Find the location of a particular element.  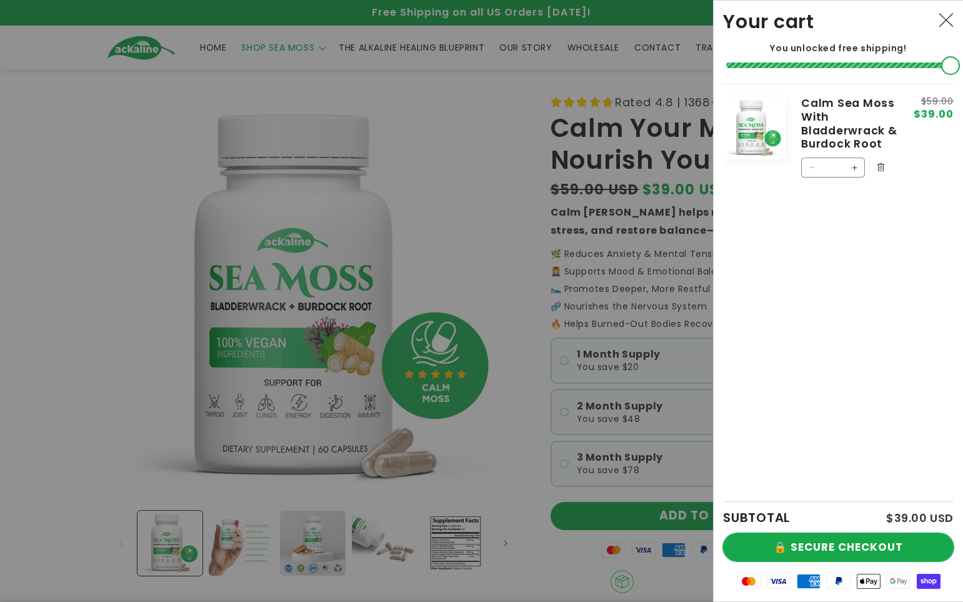

h2: SUBTOTAL is located at coordinates (756, 517).